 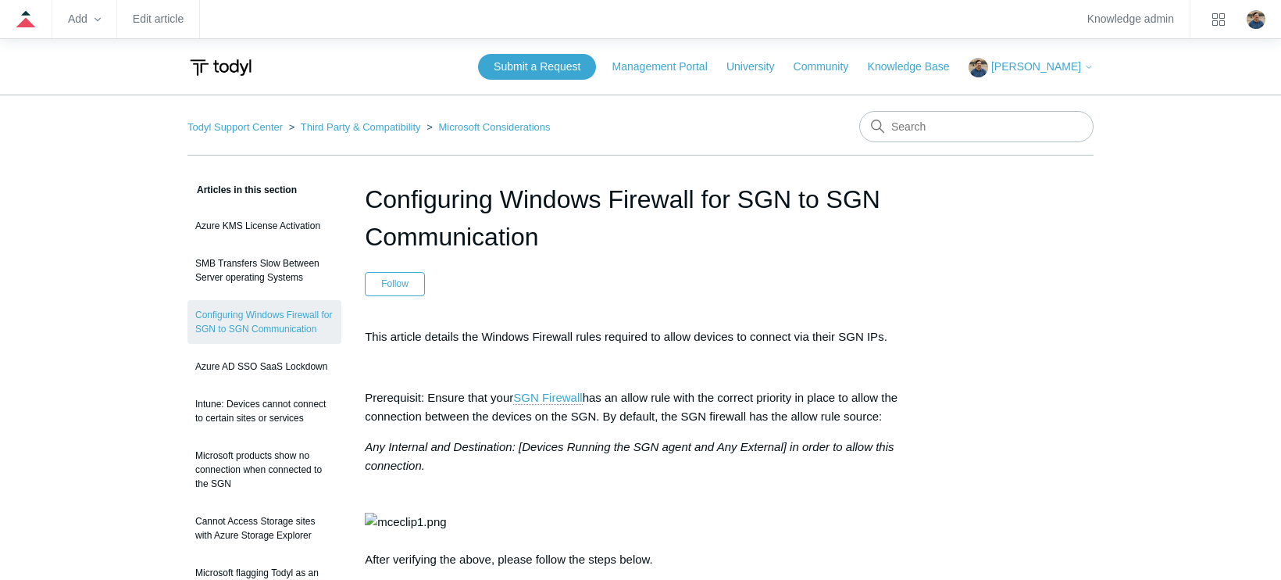 I want to click on li: Todyl Support Center, so click(x=237, y=127).